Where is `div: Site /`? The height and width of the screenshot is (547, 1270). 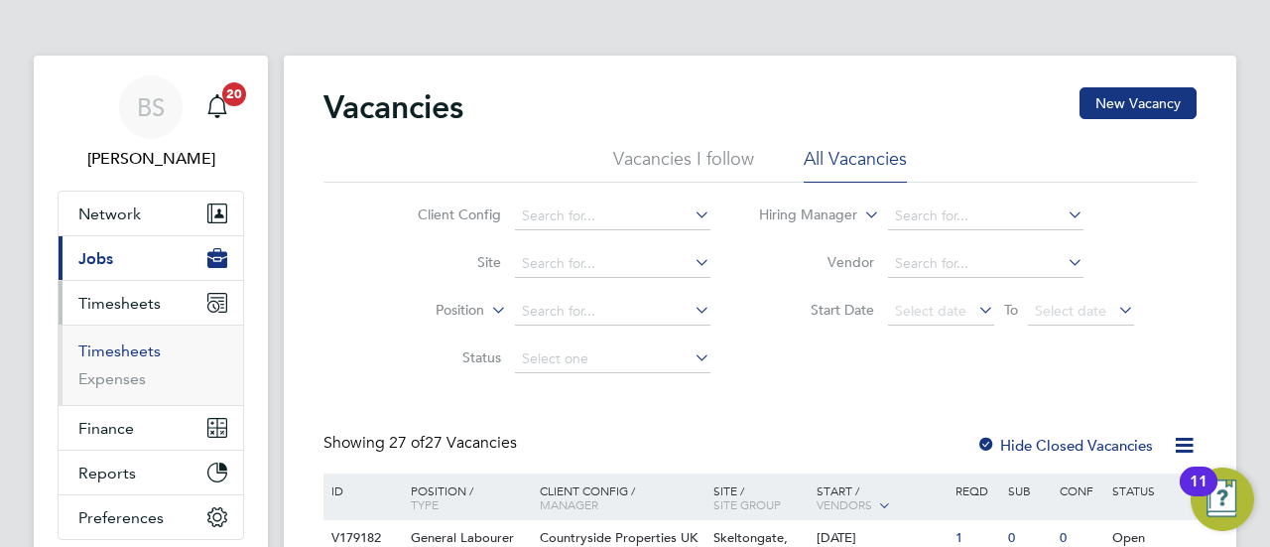
div: Site / is located at coordinates (760, 497).